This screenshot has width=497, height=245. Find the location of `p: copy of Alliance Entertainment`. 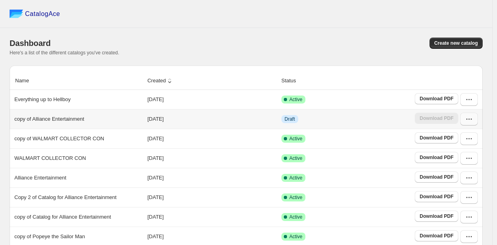

p: copy of Alliance Entertainment is located at coordinates (49, 119).